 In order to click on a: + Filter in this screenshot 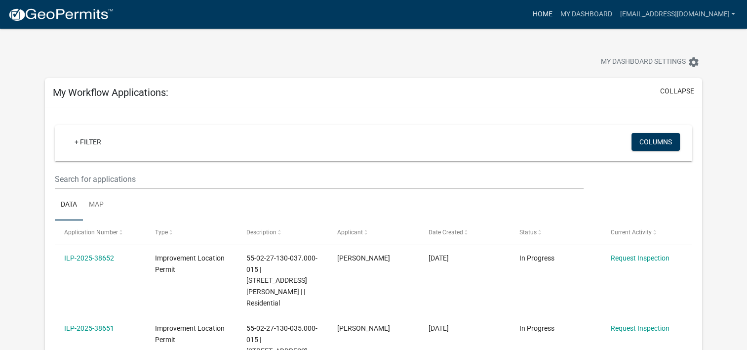, I will do `click(88, 142)`.